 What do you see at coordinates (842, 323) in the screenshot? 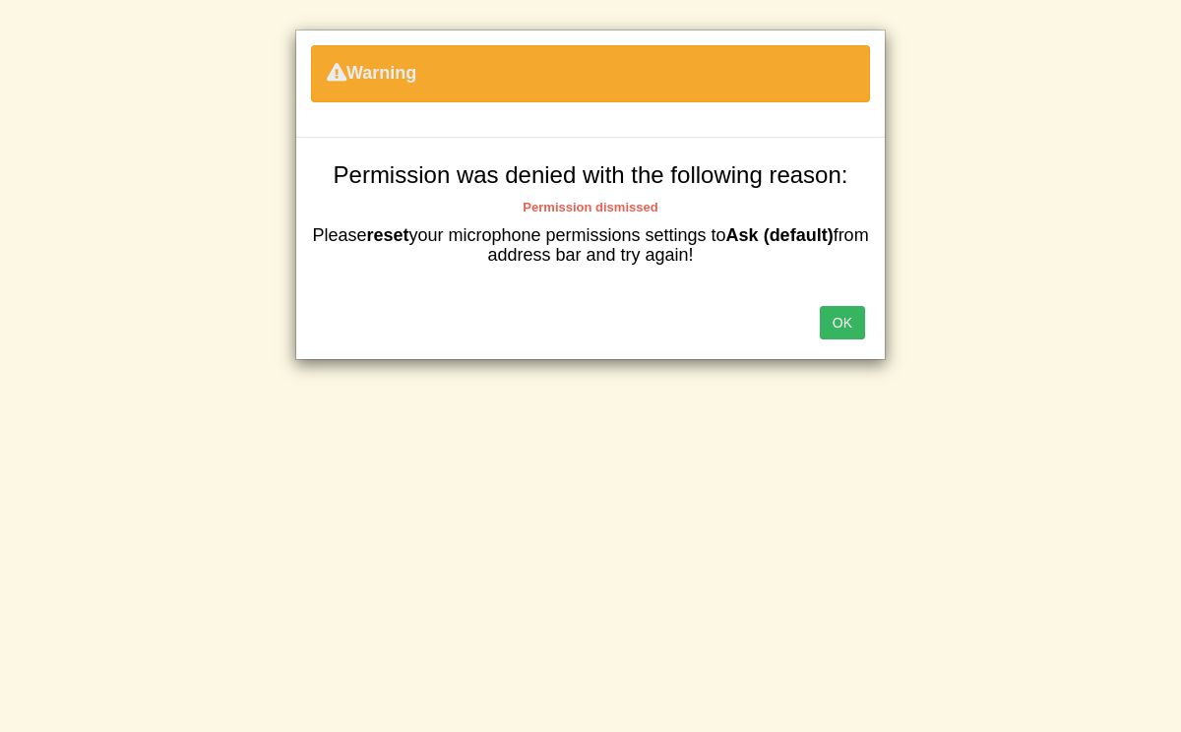
I see `button: OK` at bounding box center [842, 323].